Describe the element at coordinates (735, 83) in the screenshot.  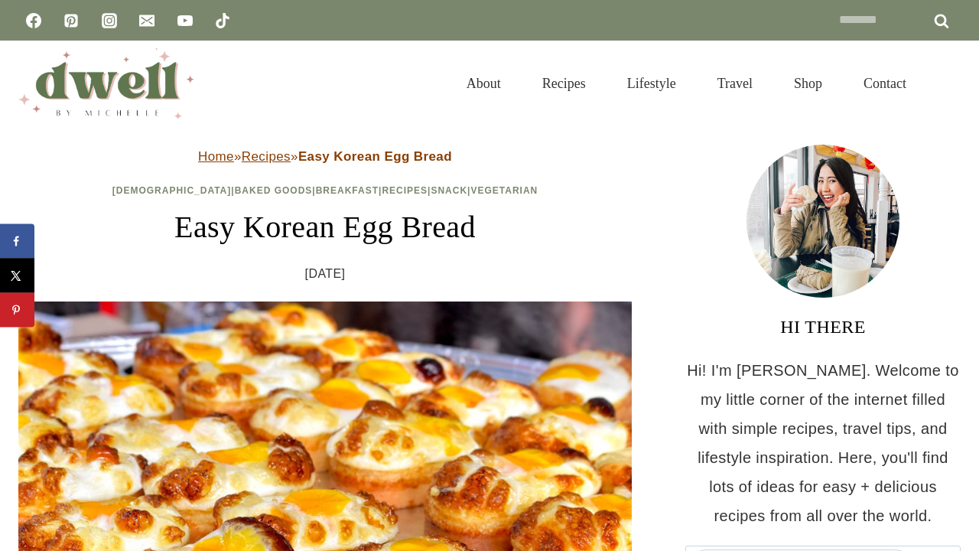
I see `a: Travel` at that location.